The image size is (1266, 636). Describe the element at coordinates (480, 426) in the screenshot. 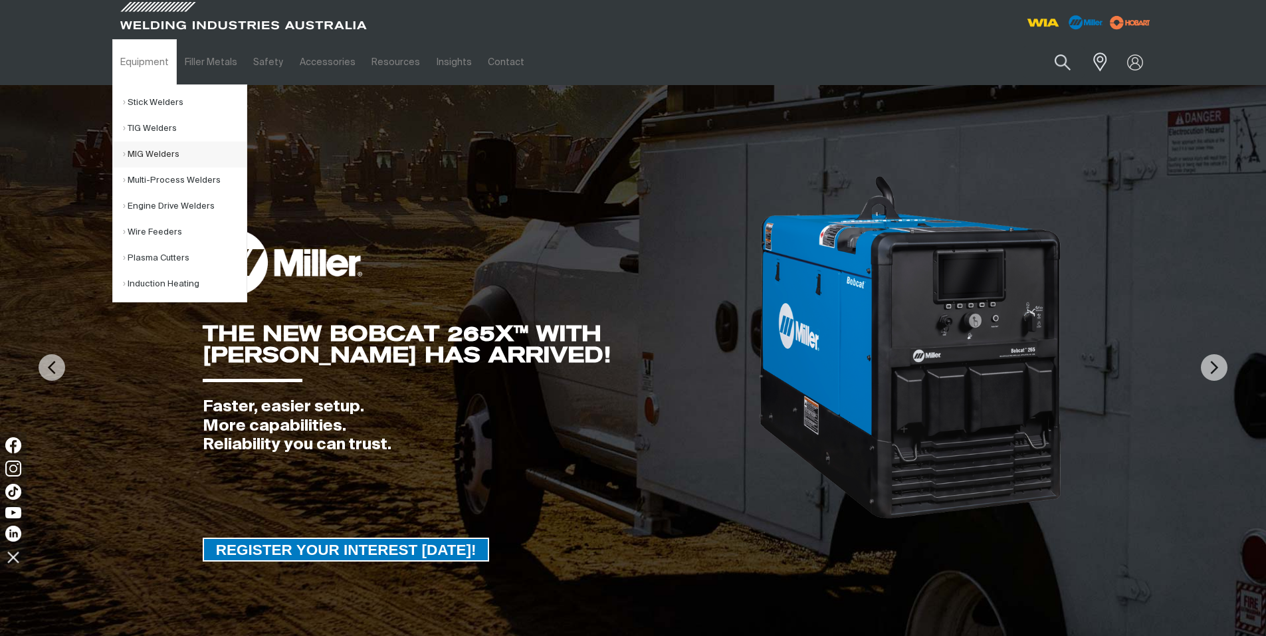

I see `div: Faster, easier setup. More capabilities. Reliability you can trust.` at that location.